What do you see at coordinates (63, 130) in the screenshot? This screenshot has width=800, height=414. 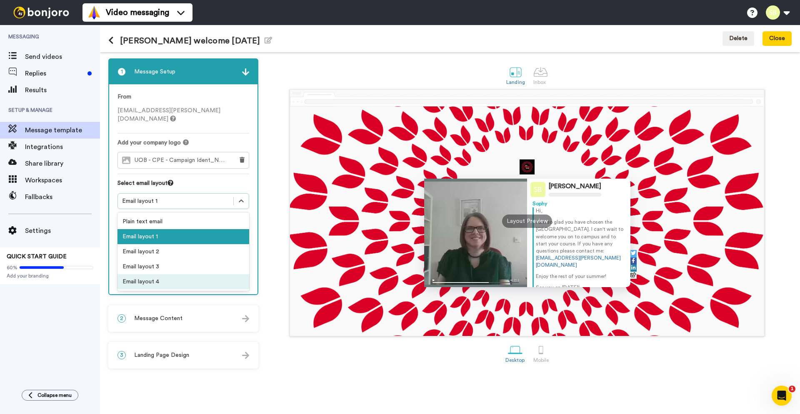 I see `span: Message template` at bounding box center [63, 130].